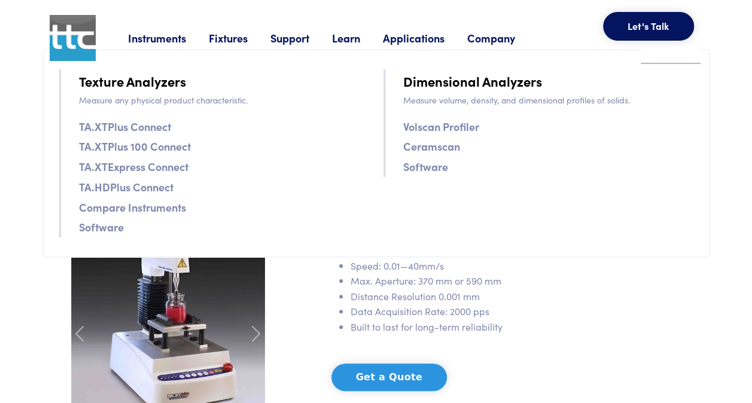  What do you see at coordinates (502, 38) in the screenshot?
I see `a: Company` at bounding box center [502, 38].